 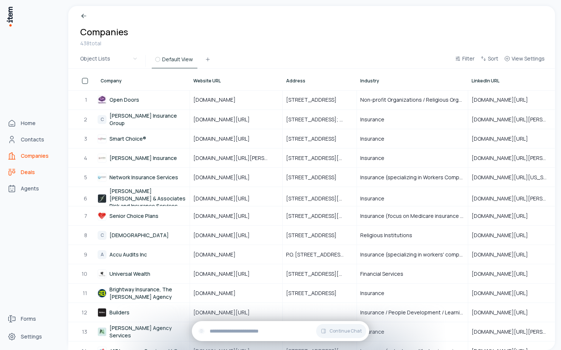 I want to click on span: Home, so click(x=28, y=123).